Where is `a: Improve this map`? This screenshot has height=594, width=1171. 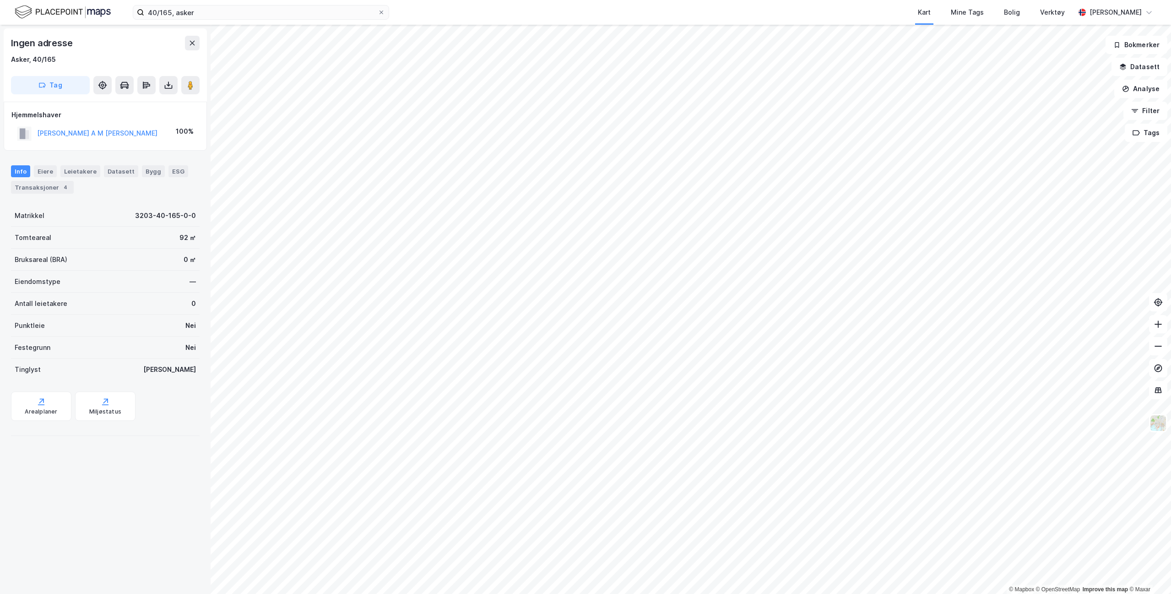
a: Improve this map is located at coordinates (1105, 589).